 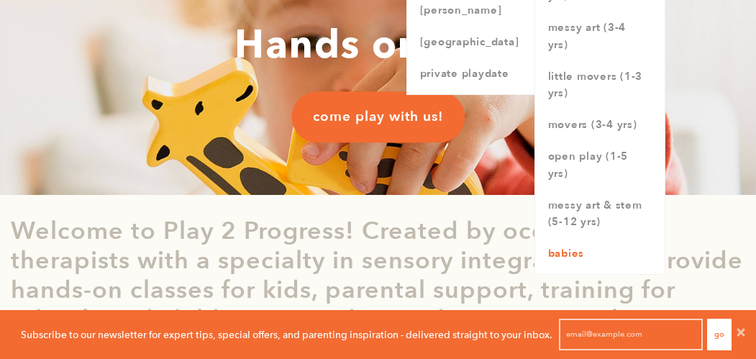 What do you see at coordinates (600, 165) in the screenshot?
I see `a: Open Play (1-5 yrs)` at bounding box center [600, 165].